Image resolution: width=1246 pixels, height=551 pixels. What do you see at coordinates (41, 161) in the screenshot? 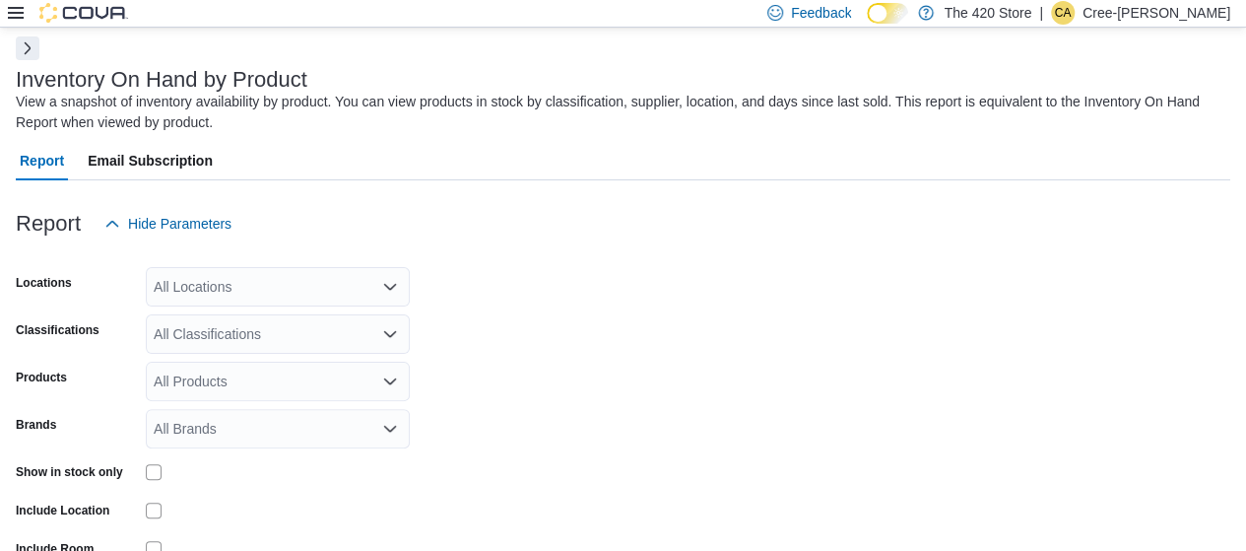
I see `span: Report` at bounding box center [41, 161].